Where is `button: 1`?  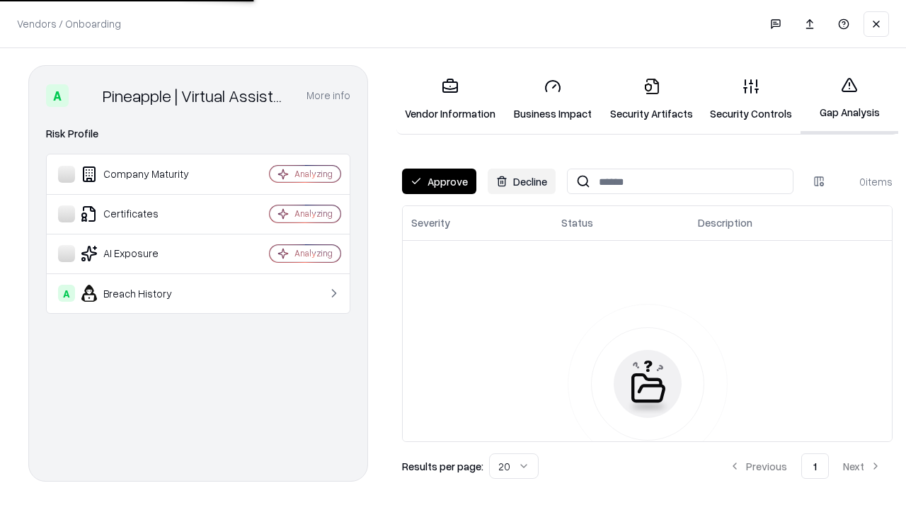
button: 1 is located at coordinates (815, 466).